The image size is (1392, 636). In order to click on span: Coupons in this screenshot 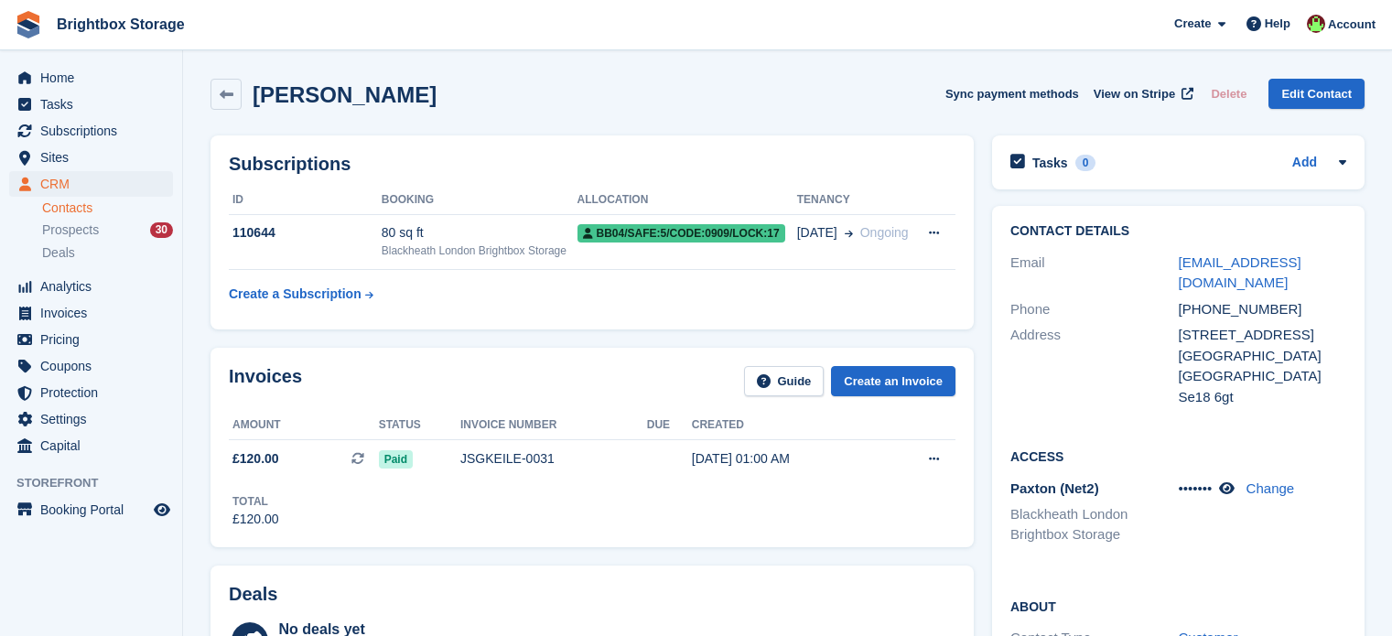, I will do `click(95, 366)`.